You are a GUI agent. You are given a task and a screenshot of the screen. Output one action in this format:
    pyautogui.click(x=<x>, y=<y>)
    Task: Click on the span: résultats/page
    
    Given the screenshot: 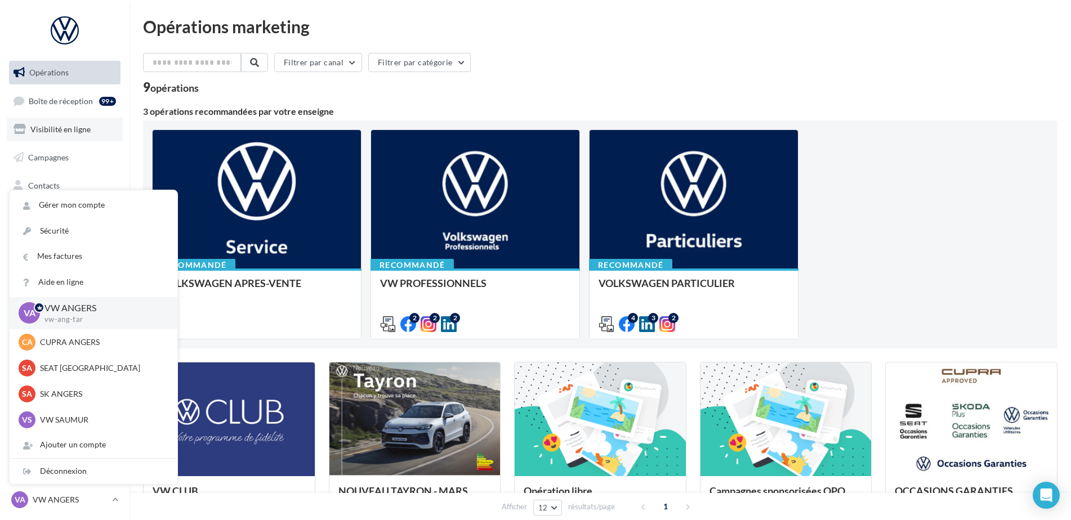 What is the action you would take?
    pyautogui.click(x=591, y=507)
    